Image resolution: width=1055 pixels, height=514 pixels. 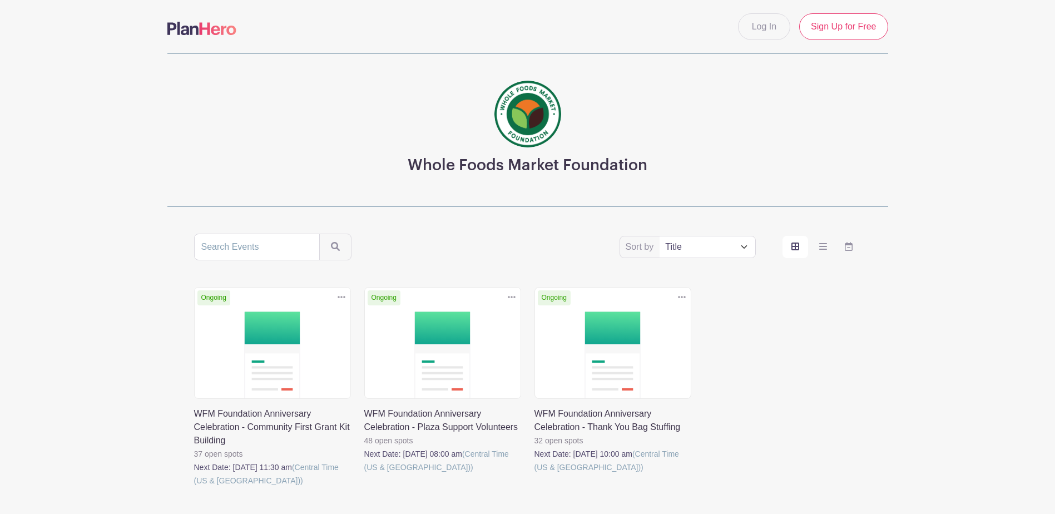 What do you see at coordinates (822, 247) in the screenshot?
I see `div: order and view` at bounding box center [822, 247].